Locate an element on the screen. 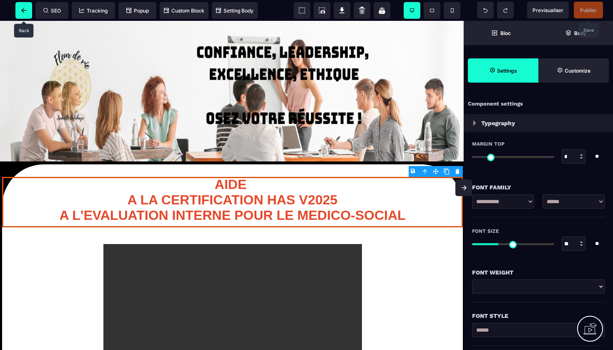  span: Open Blocks is located at coordinates (501, 33).